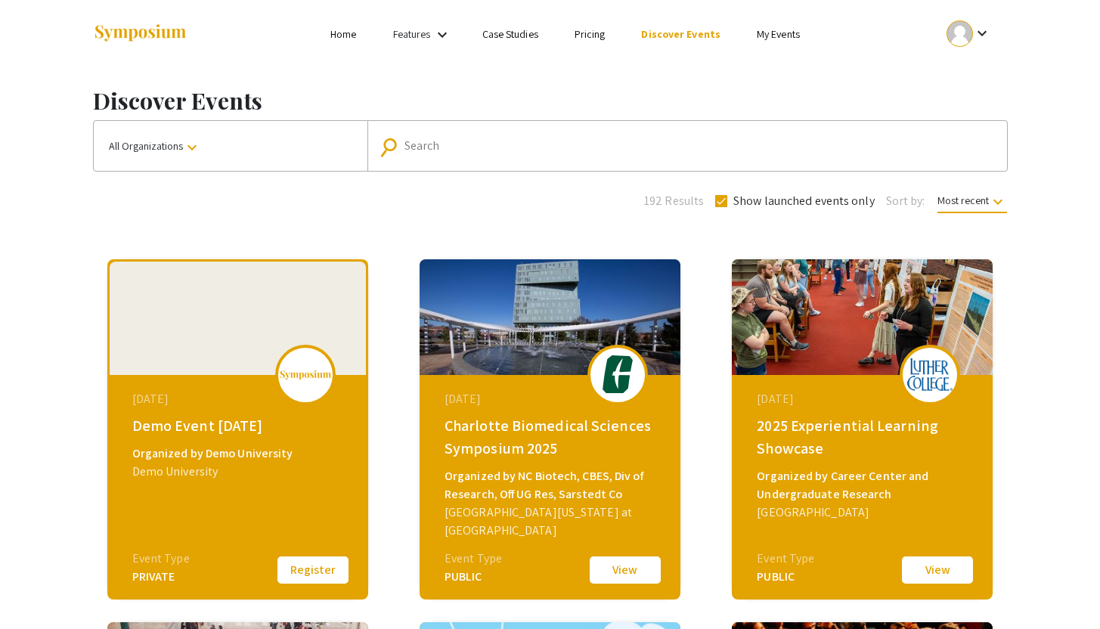 Image resolution: width=1100 pixels, height=629 pixels. I want to click on img: biomedical-sciences2025_eventLogo_e7ea32_.png, so click(618, 374).